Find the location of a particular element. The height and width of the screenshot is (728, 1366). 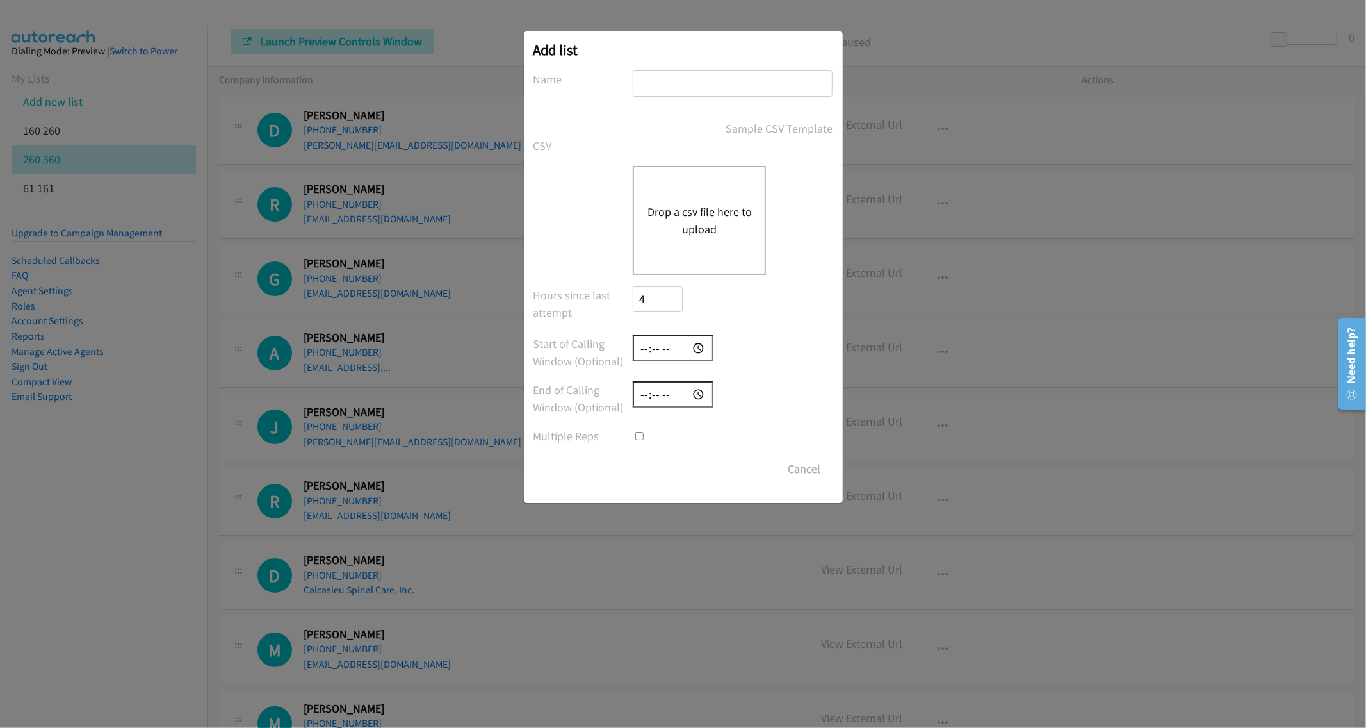

button: Drop a csv file here to upload is located at coordinates (700, 220).